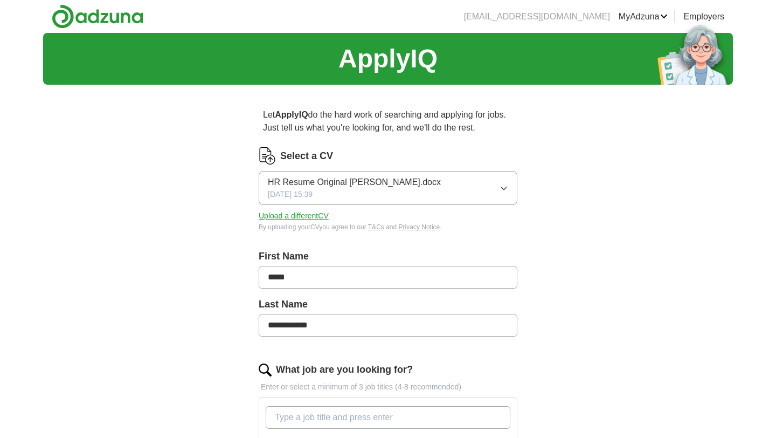  Describe the element at coordinates (643, 17) in the screenshot. I see `a: MyAdzuna` at that location.